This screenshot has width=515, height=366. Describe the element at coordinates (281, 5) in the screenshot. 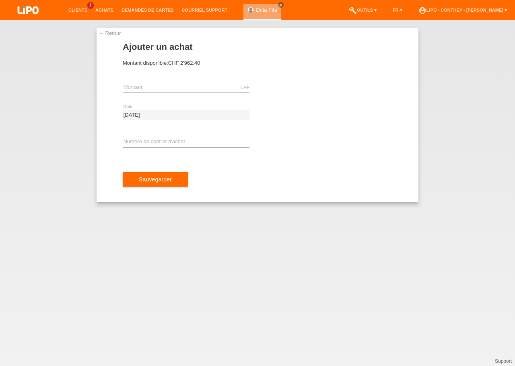

I see `i: close` at that location.